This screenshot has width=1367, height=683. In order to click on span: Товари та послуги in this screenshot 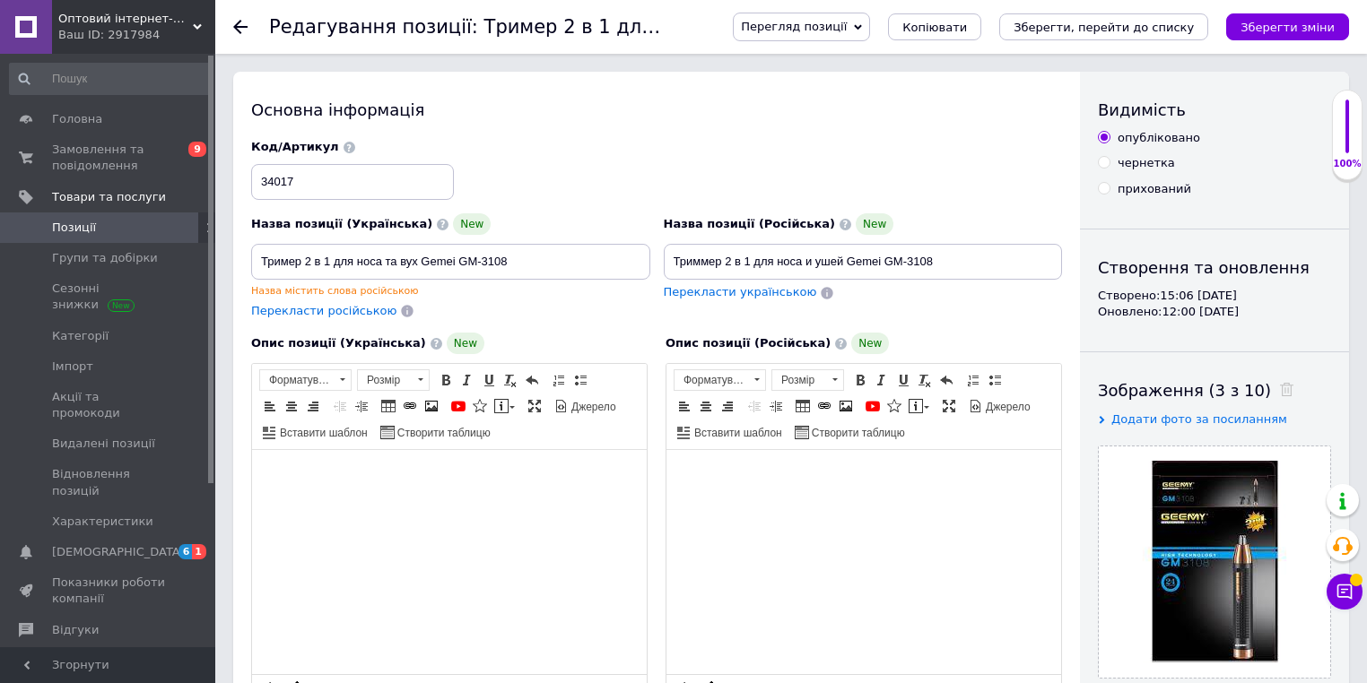, I will do `click(109, 197)`.